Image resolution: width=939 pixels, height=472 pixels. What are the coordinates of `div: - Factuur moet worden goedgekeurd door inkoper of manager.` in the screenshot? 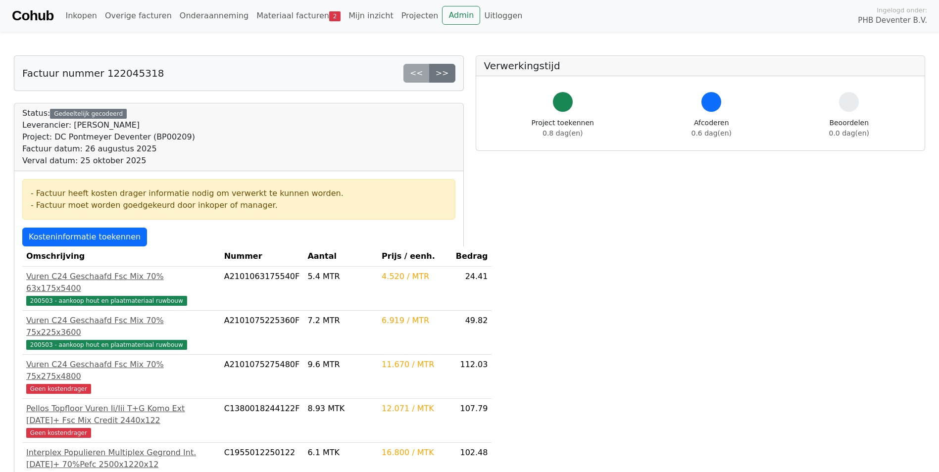 It's located at (239, 206).